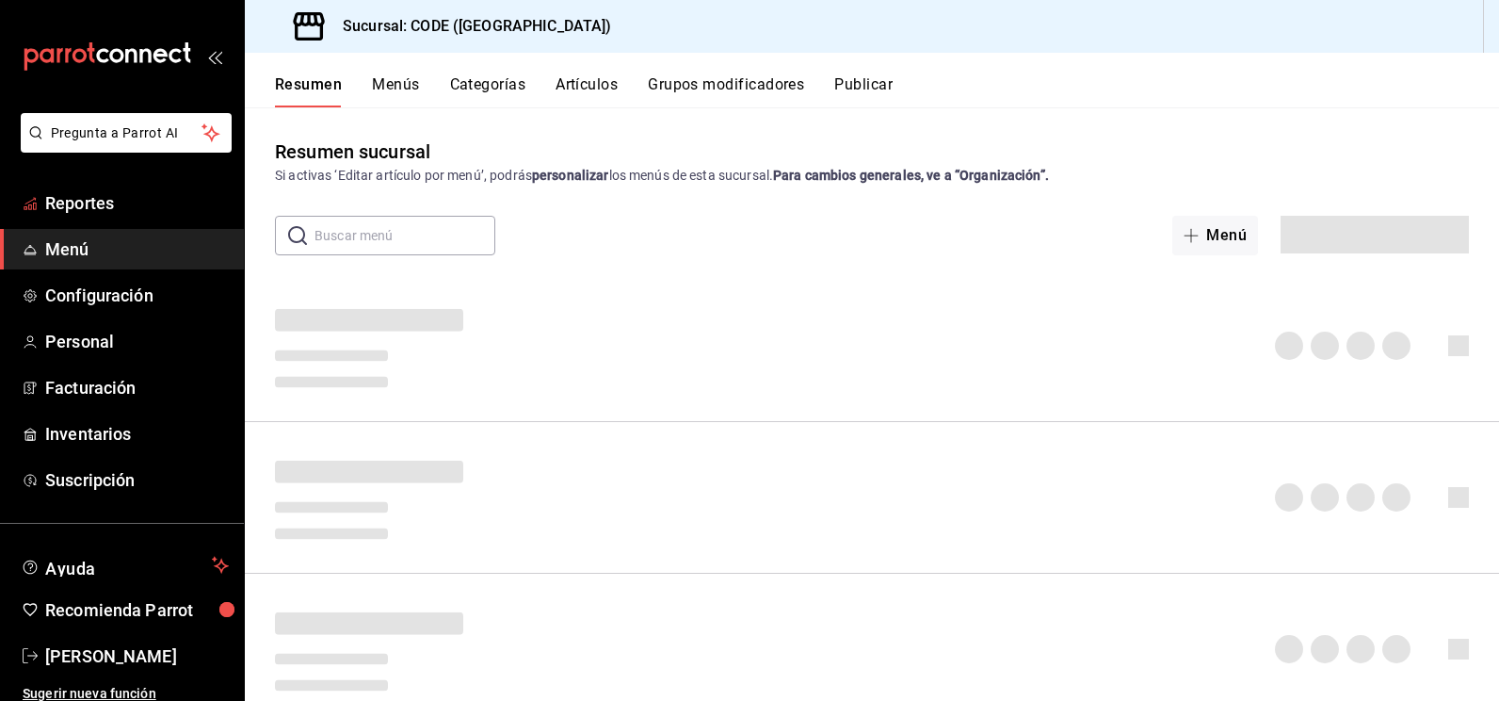 Image resolution: width=1499 pixels, height=701 pixels. Describe the element at coordinates (137, 387) in the screenshot. I see `span: Facturación` at that location.